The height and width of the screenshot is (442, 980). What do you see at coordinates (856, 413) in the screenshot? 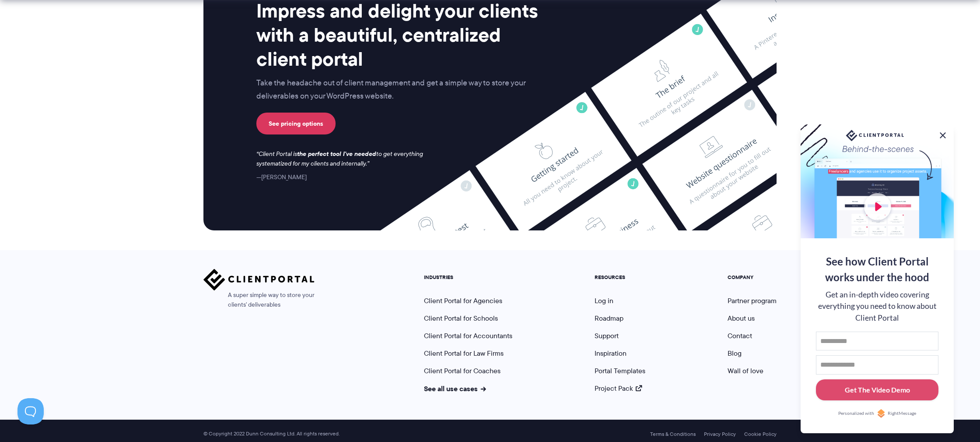
I see `span: Personalized with` at bounding box center [856, 413].